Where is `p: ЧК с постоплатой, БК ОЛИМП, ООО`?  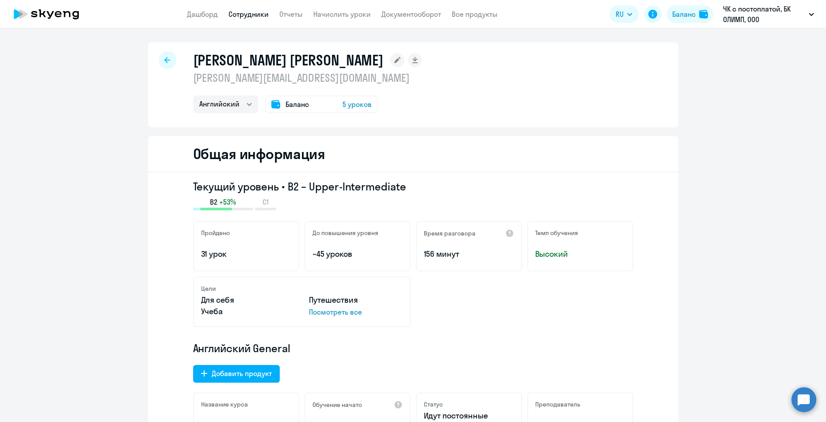 p: ЧК с постоплатой, БК ОЛИМП, ООО is located at coordinates (764, 14).